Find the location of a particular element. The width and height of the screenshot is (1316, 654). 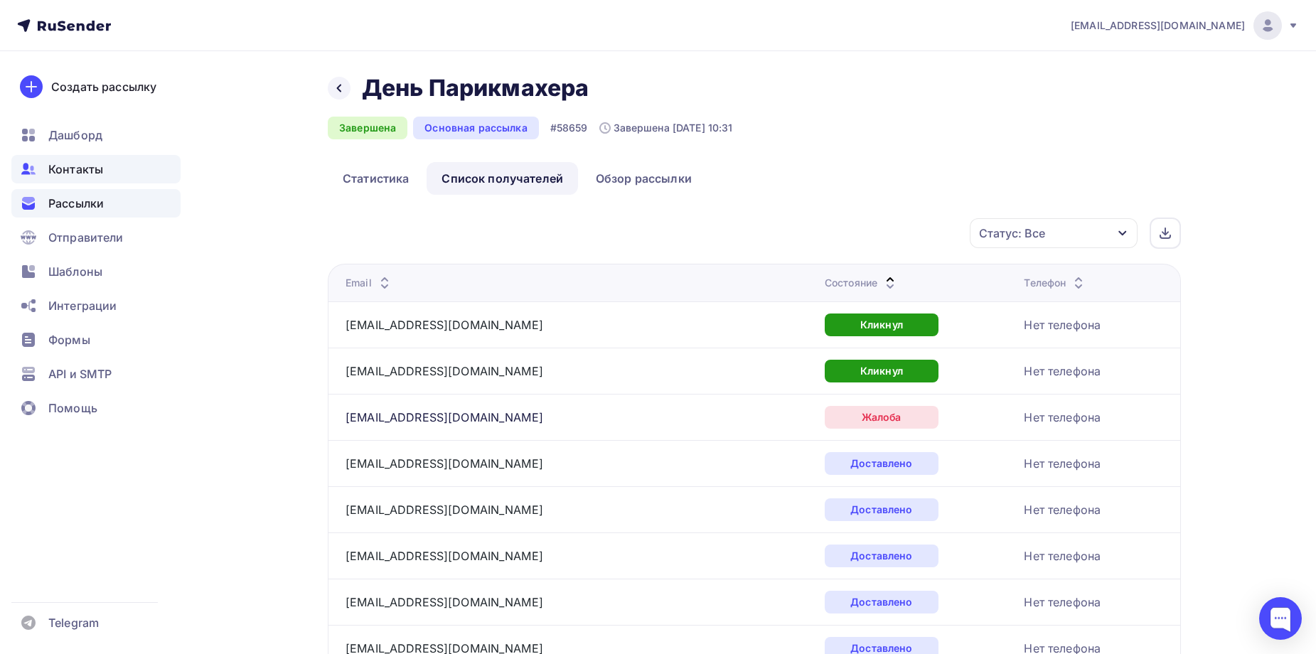

a: Дашборд is located at coordinates (96, 135).